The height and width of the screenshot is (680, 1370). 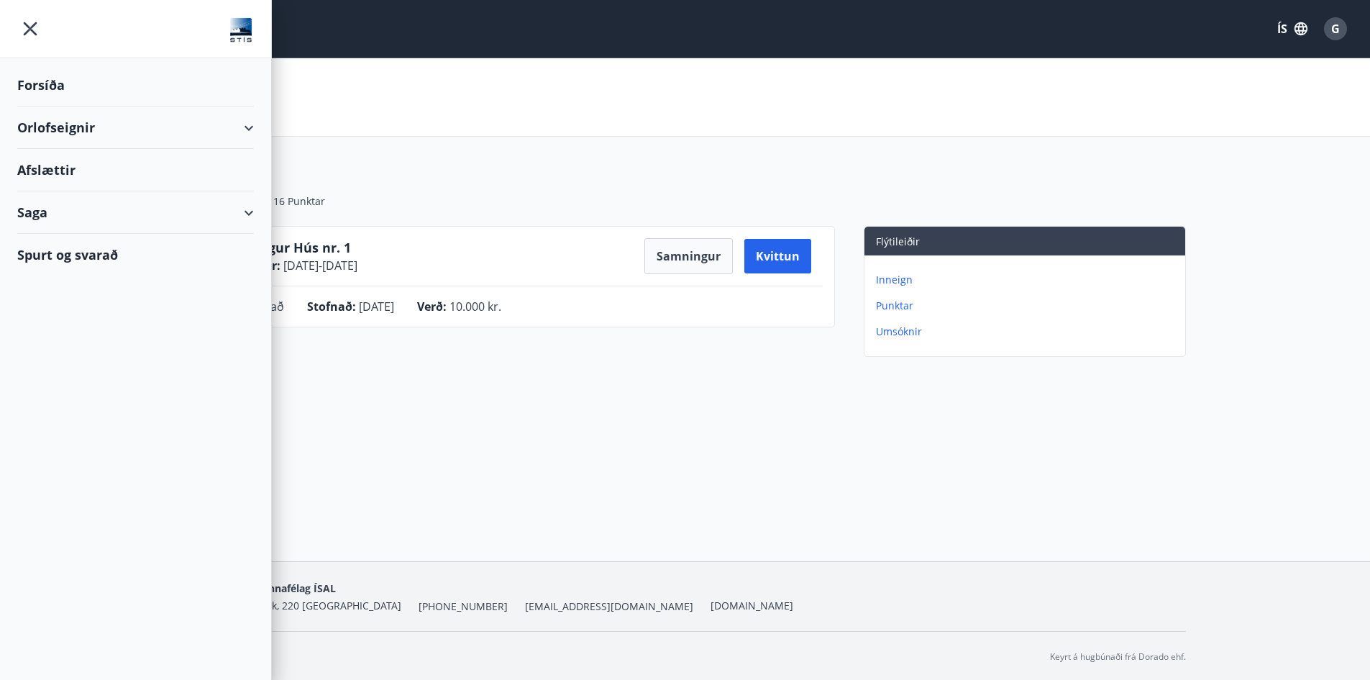 I want to click on p: Keyrt á hugbúnaði frá Dorado ehf., so click(x=1118, y=657).